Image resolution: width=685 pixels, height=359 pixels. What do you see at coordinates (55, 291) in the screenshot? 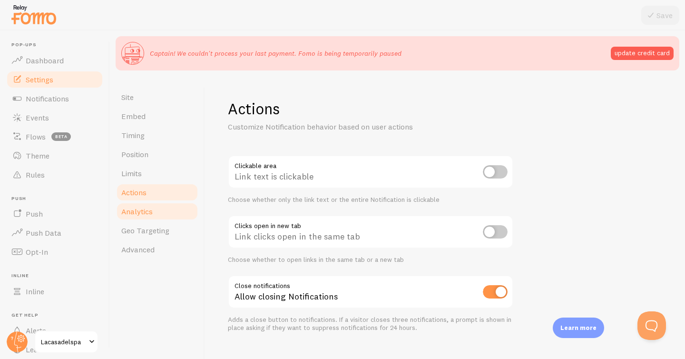
I see `a: Inline` at bounding box center [55, 291].